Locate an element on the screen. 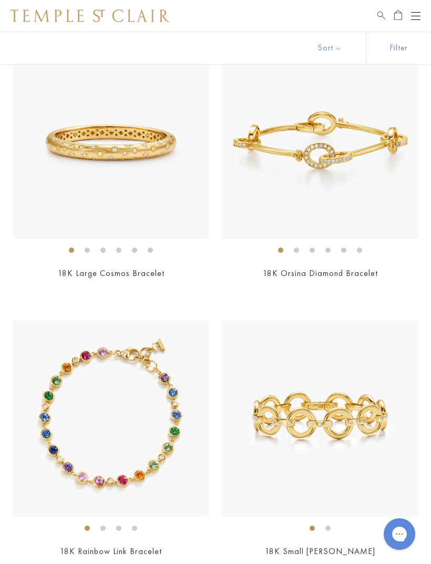 The height and width of the screenshot is (564, 431). a: Search is located at coordinates (381, 16).